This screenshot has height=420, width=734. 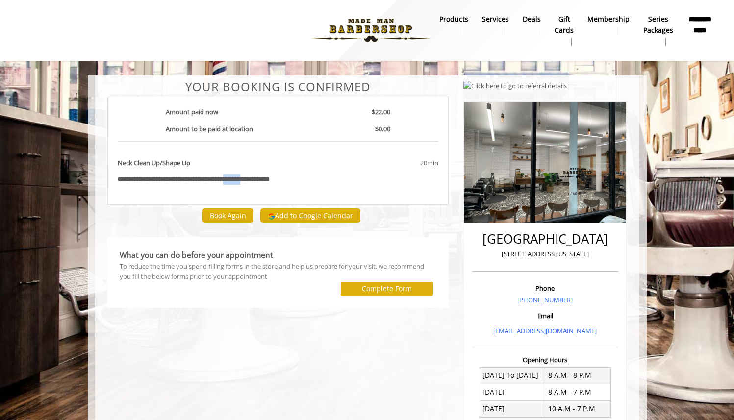 What do you see at coordinates (371, 30) in the screenshot?
I see `img: Made Man Barbershop logo` at bounding box center [371, 30].